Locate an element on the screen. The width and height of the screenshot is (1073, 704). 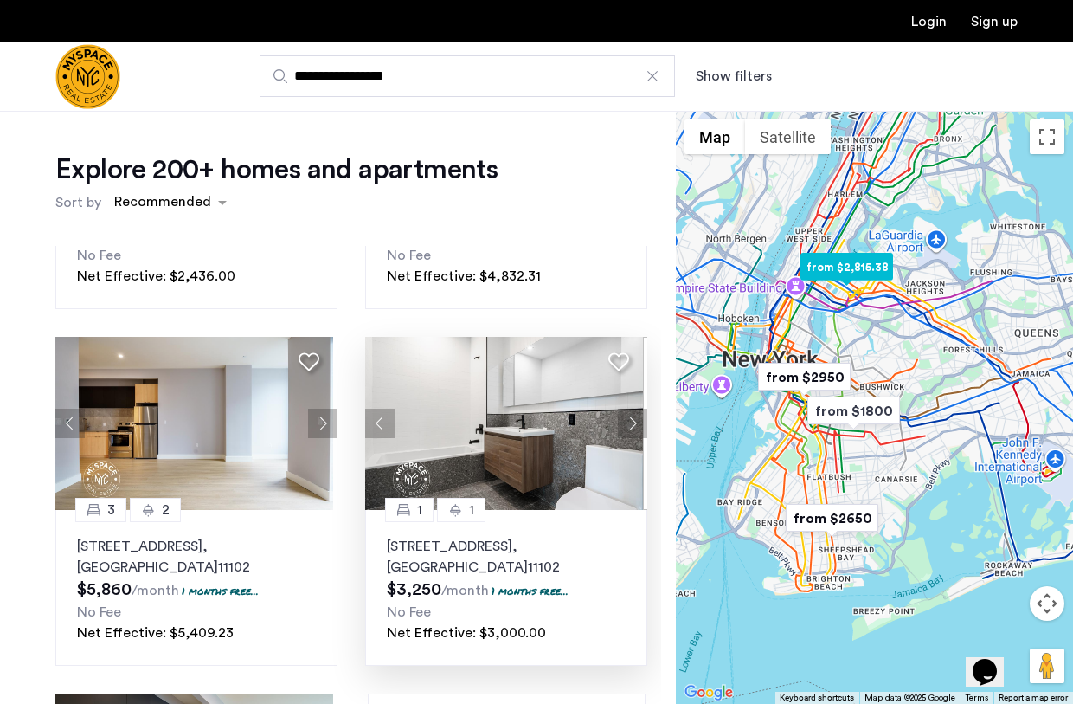
div: Recommended is located at coordinates (161, 203).